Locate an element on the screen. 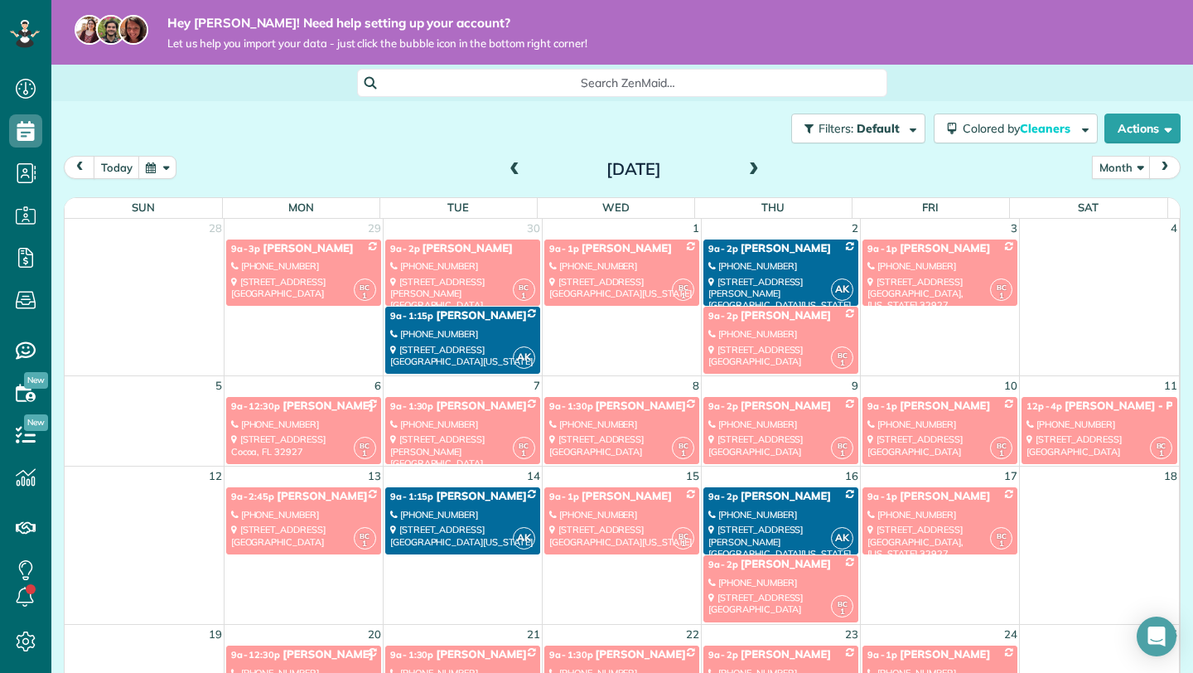 The width and height of the screenshot is (1193, 673). a: 10 is located at coordinates (1011, 385).